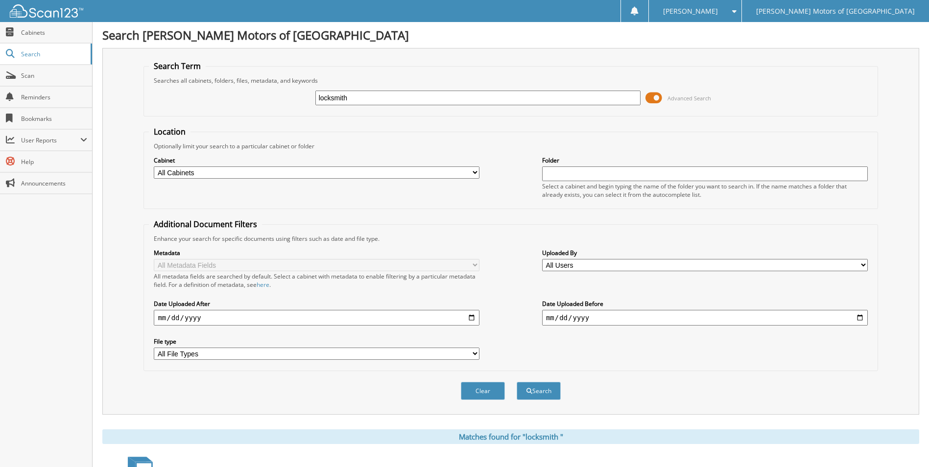 The width and height of the screenshot is (929, 467). I want to click on span: User Reports, so click(50, 140).